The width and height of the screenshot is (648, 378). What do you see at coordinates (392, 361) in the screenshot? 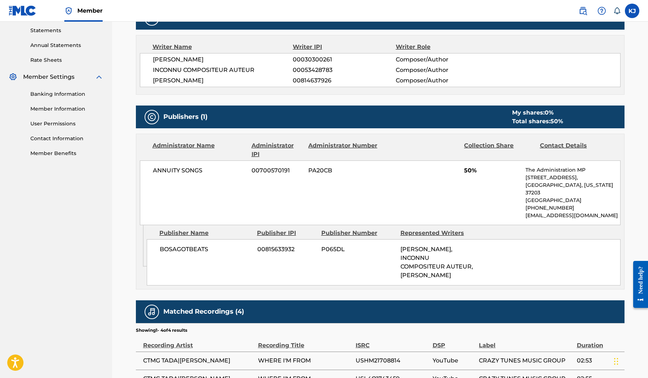
I see `span: USHM21708814` at bounding box center [392, 361].